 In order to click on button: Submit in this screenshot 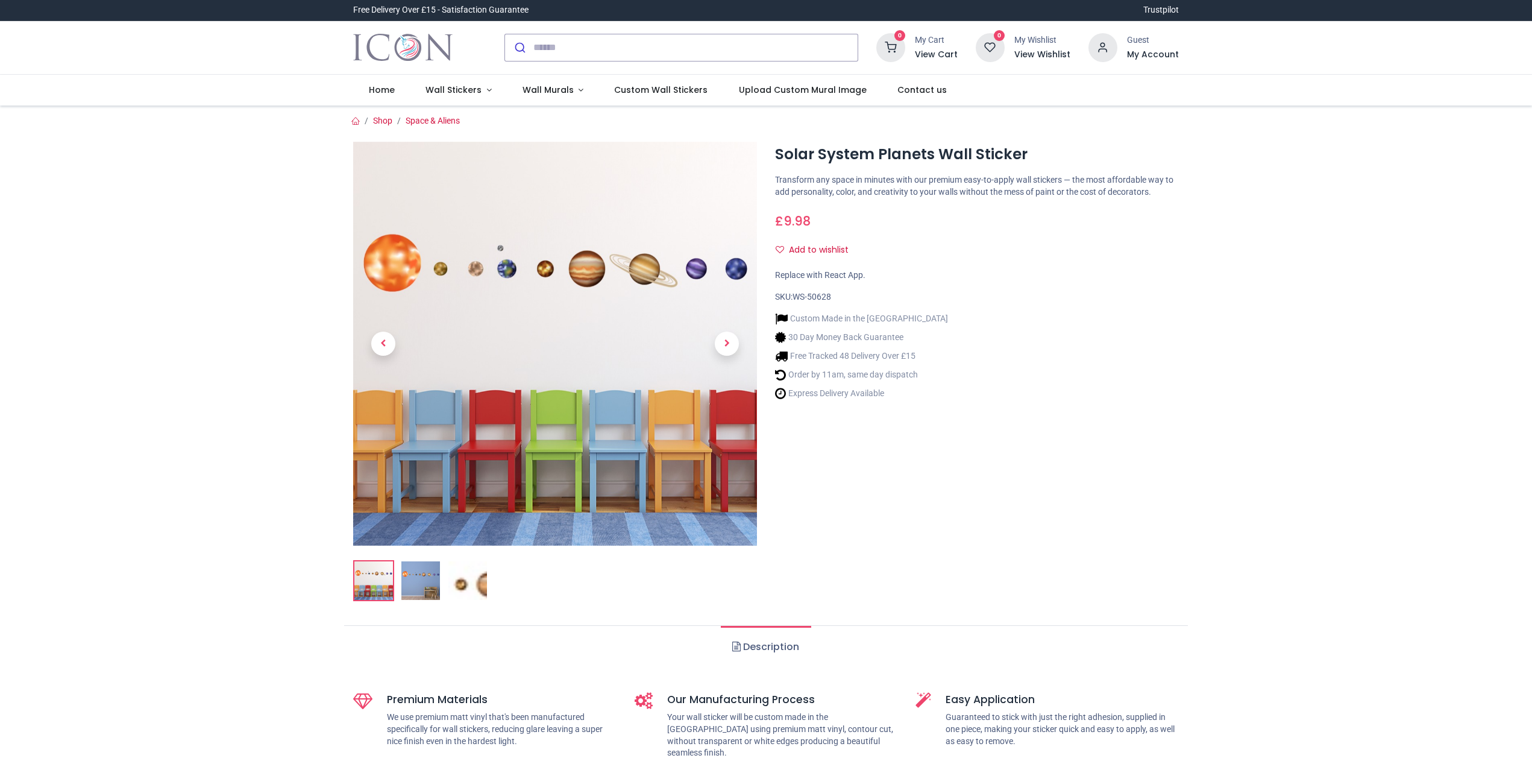, I will do `click(519, 48)`.